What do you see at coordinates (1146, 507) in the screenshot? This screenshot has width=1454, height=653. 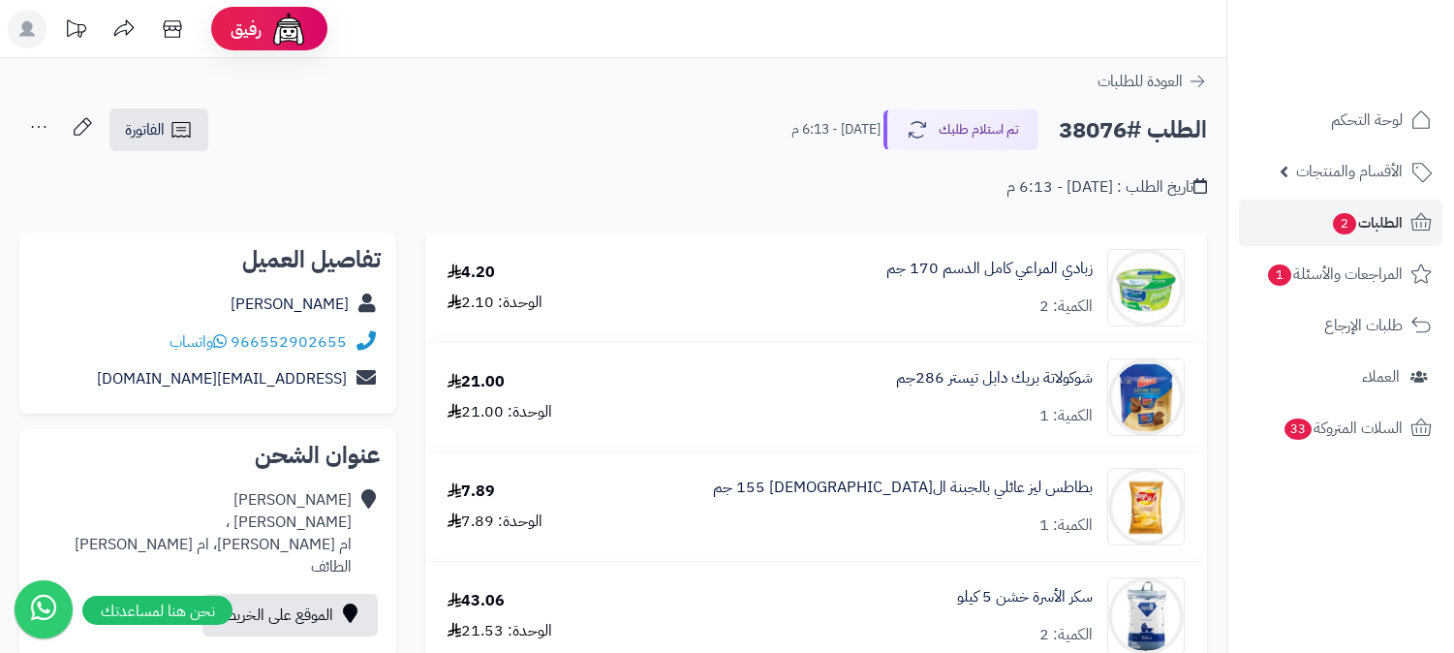 I see `img: 1673528635-3164f6b96741844088ed218dbe46bacc5cad-500x500-90x90.jpg` at bounding box center [1146, 507].